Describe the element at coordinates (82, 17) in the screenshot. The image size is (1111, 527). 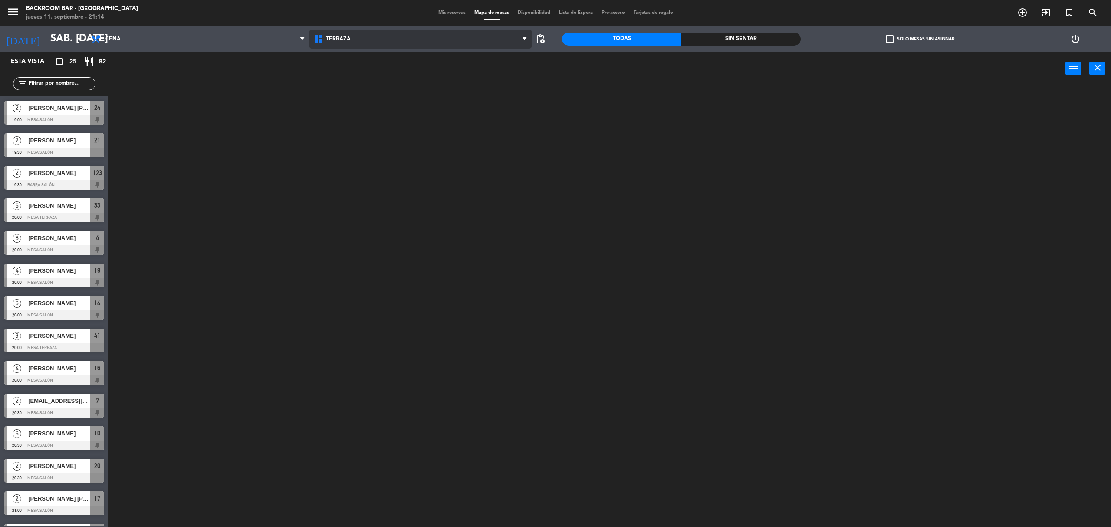
I see `div: jueves 11. septiembre - 21:14` at that location.